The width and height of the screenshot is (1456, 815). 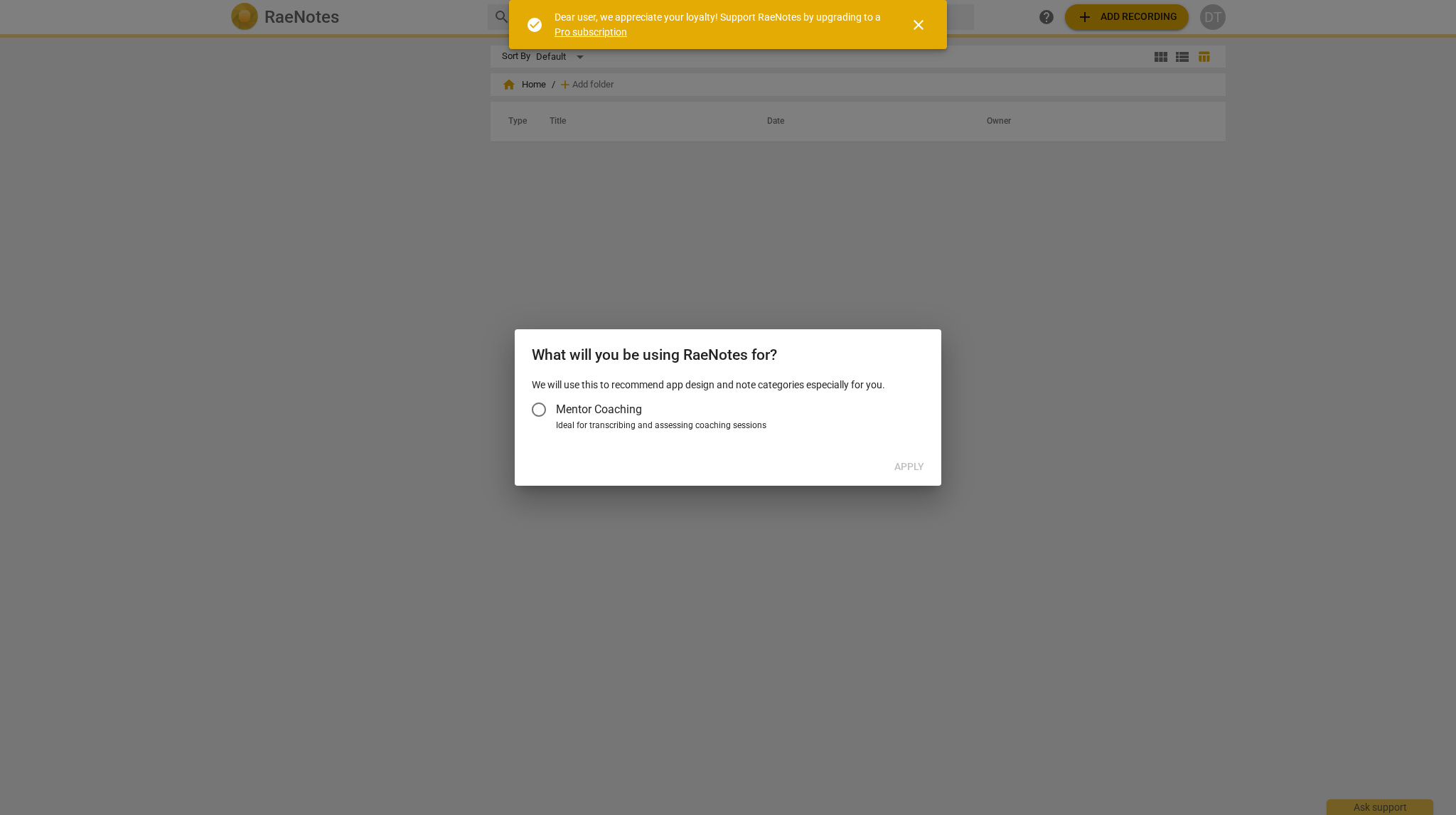 What do you see at coordinates (918, 25) in the screenshot?
I see `button: Close` at bounding box center [918, 25].